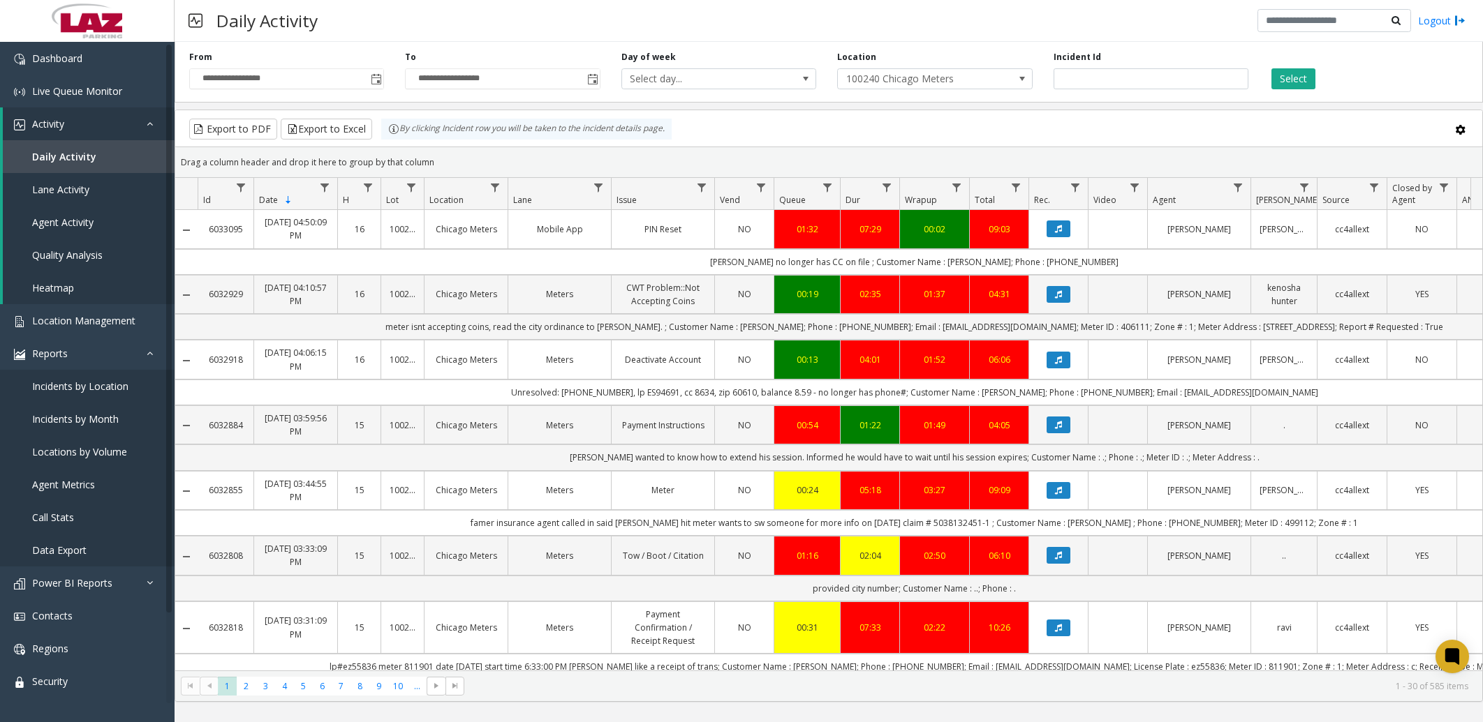 The height and width of the screenshot is (722, 1483). What do you see at coordinates (870, 229) in the screenshot?
I see `div: 07:29` at bounding box center [870, 229].